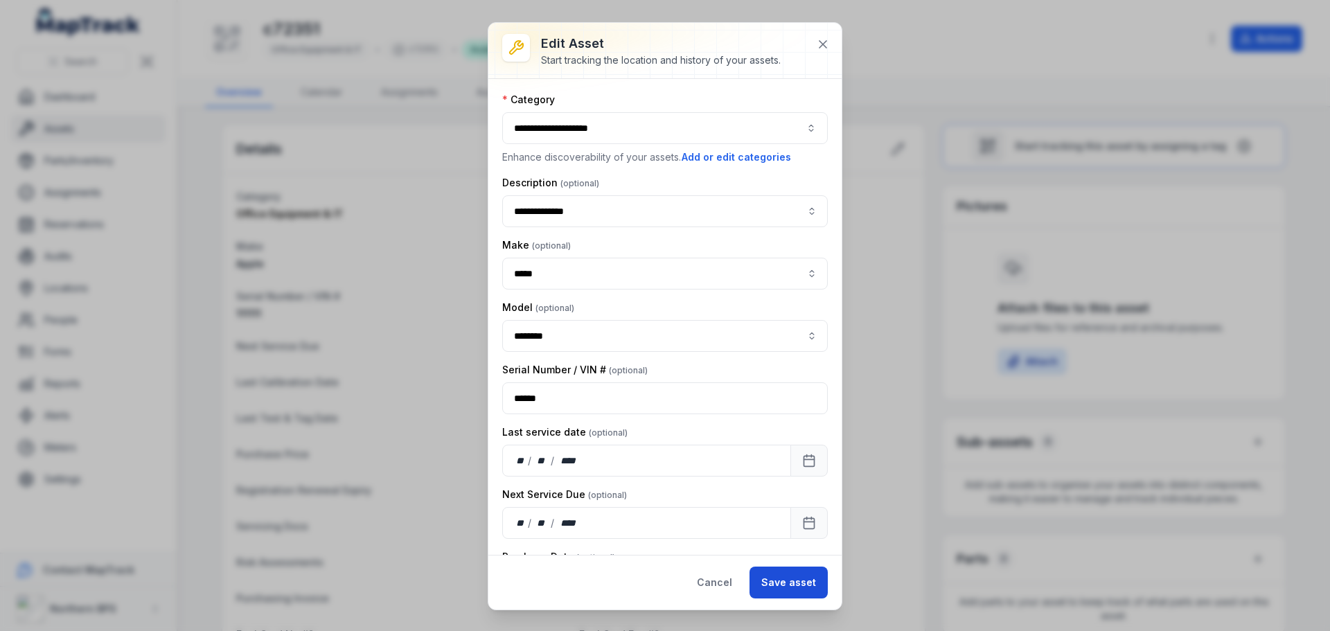  Describe the element at coordinates (529, 100) in the screenshot. I see `label: Category` at that location.